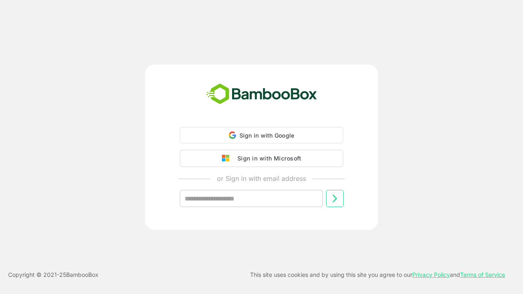  I want to click on p: This site uses cookies and by using this site you agree to our and, so click(377, 275).